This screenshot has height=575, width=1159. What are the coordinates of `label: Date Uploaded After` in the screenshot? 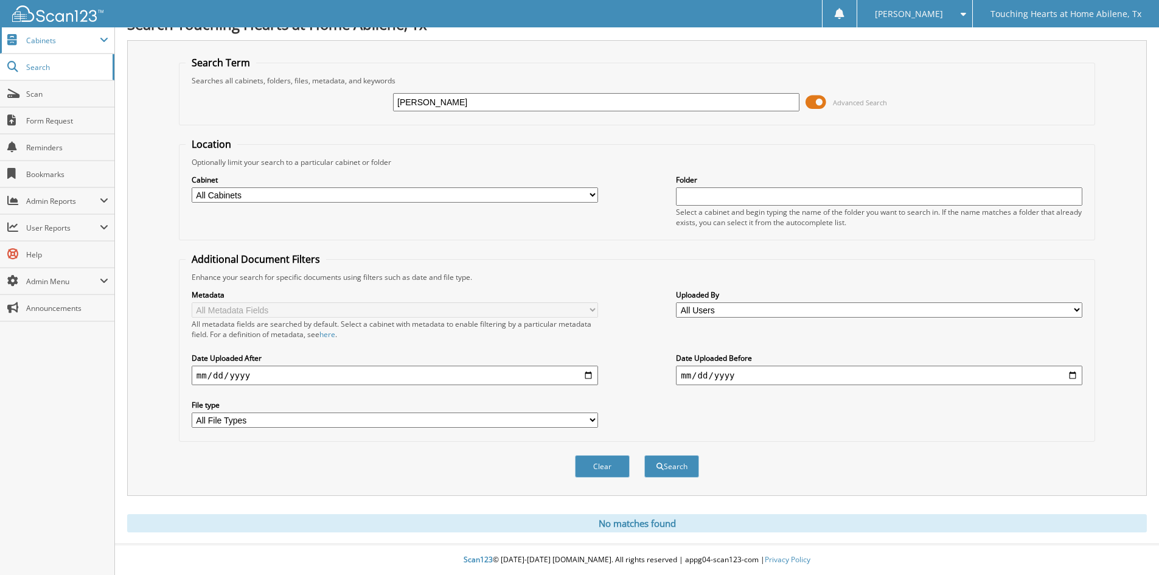 It's located at (395, 358).